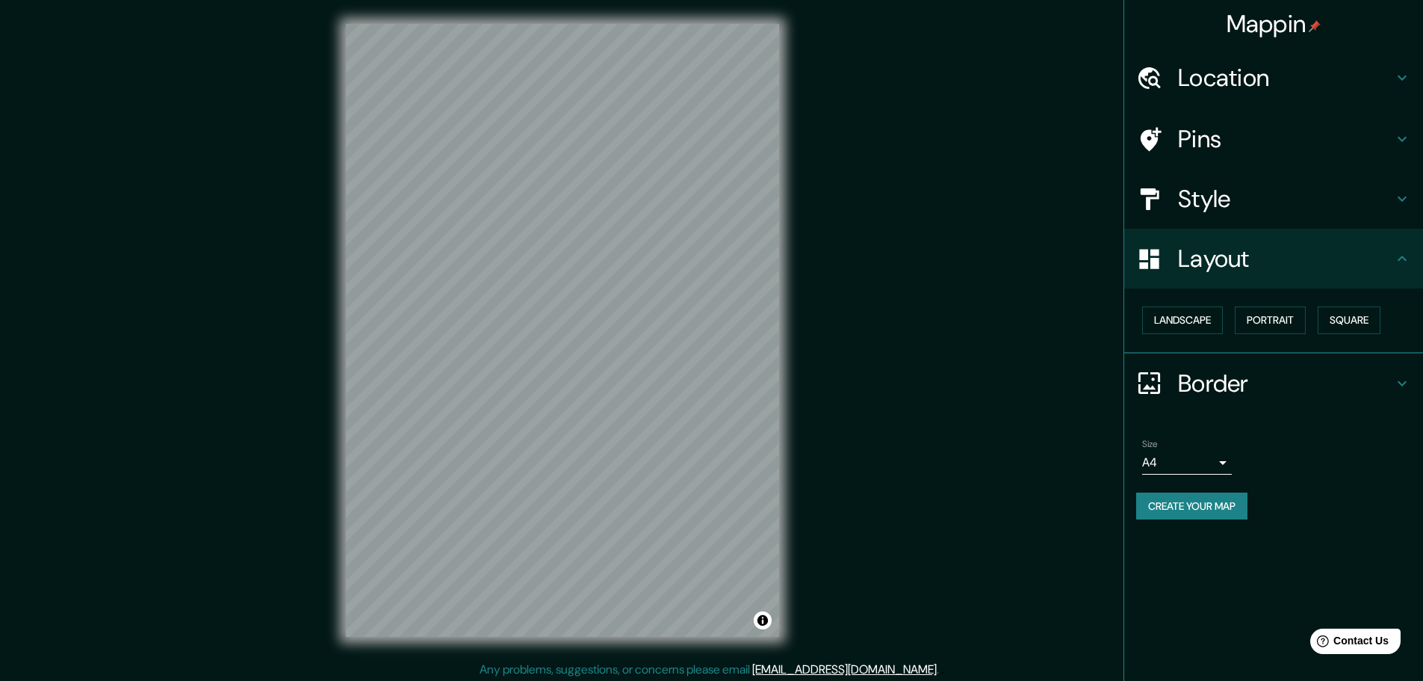 The width and height of the screenshot is (1423, 681). I want to click on h4: Location, so click(1286, 78).